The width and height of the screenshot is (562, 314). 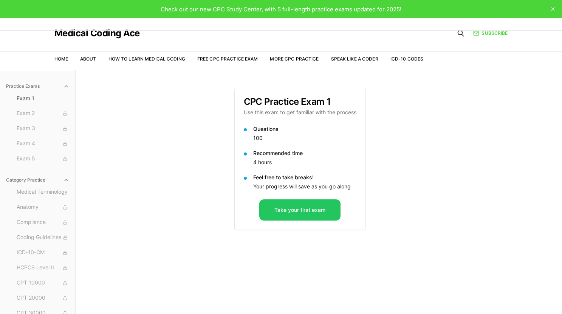 I want to click on a: Free CPC Practice Exam, so click(x=228, y=59).